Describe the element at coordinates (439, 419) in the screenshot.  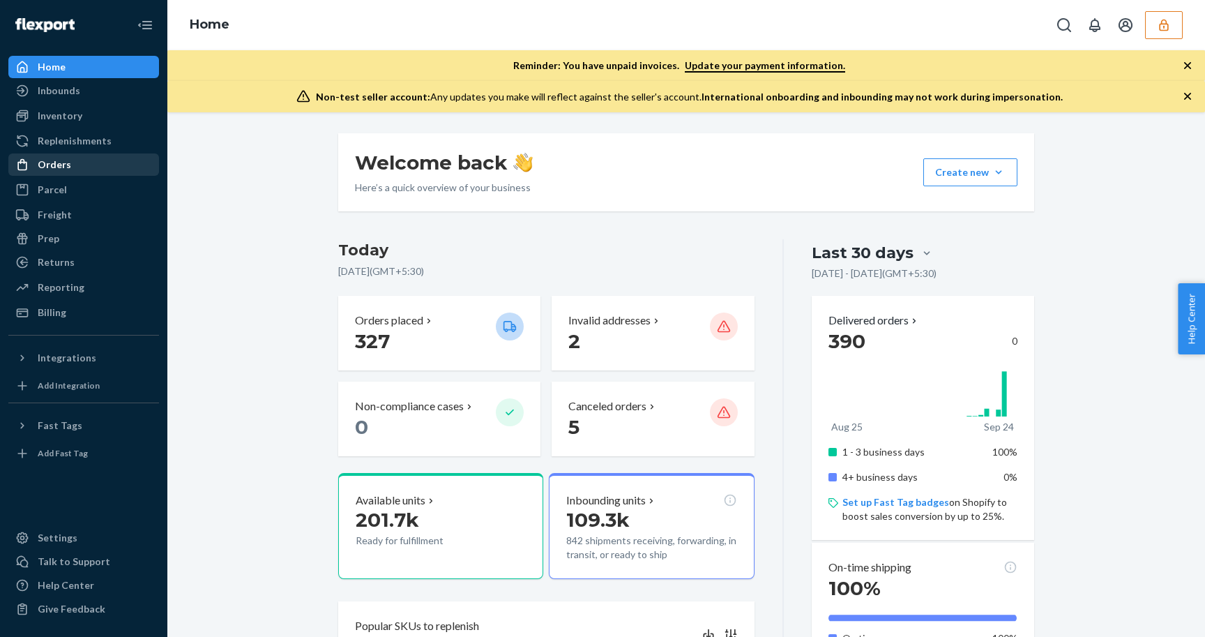
I see `button: Non-compliance cases 0` at that location.